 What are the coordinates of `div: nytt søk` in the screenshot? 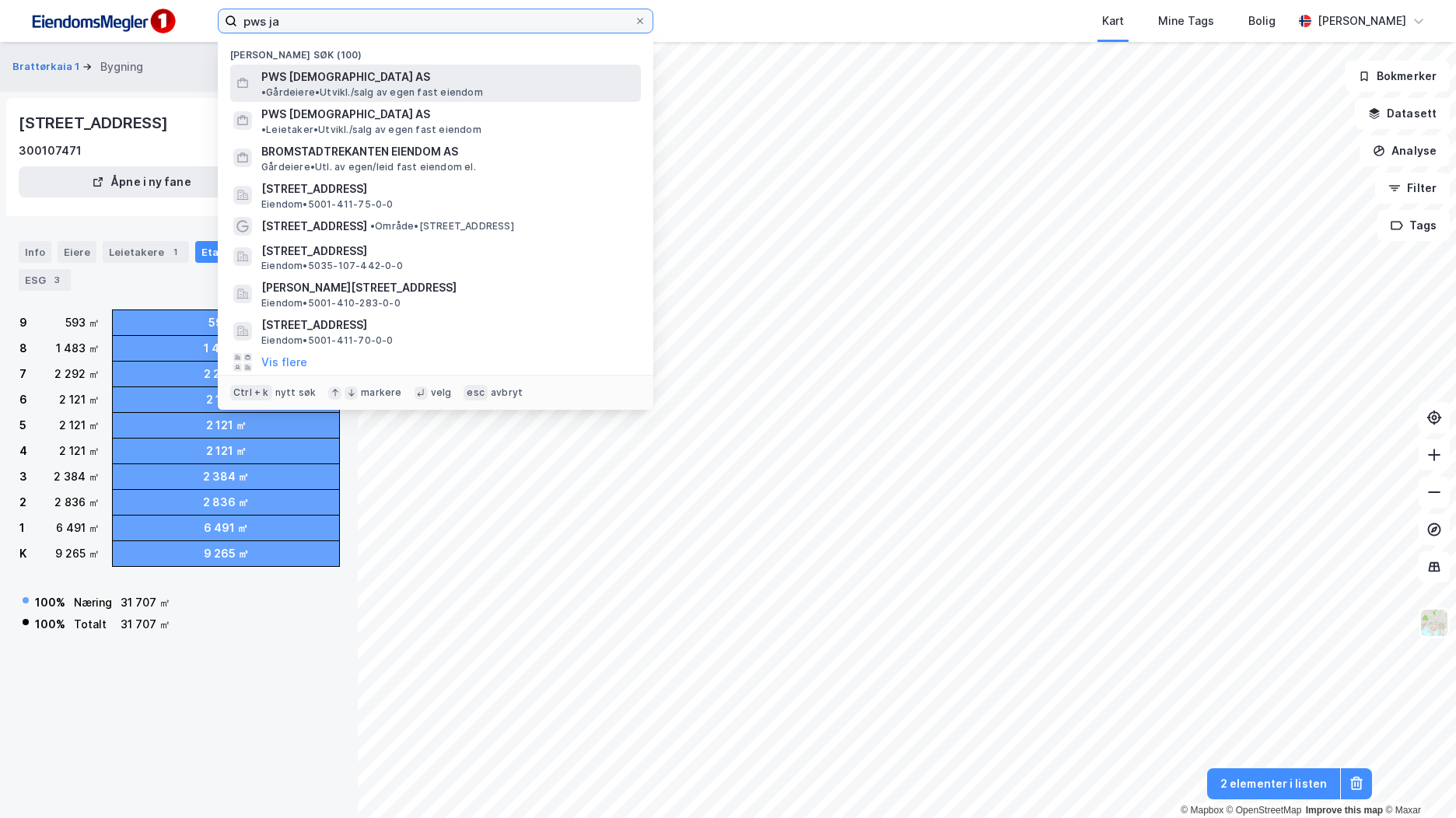 It's located at (296, 393).